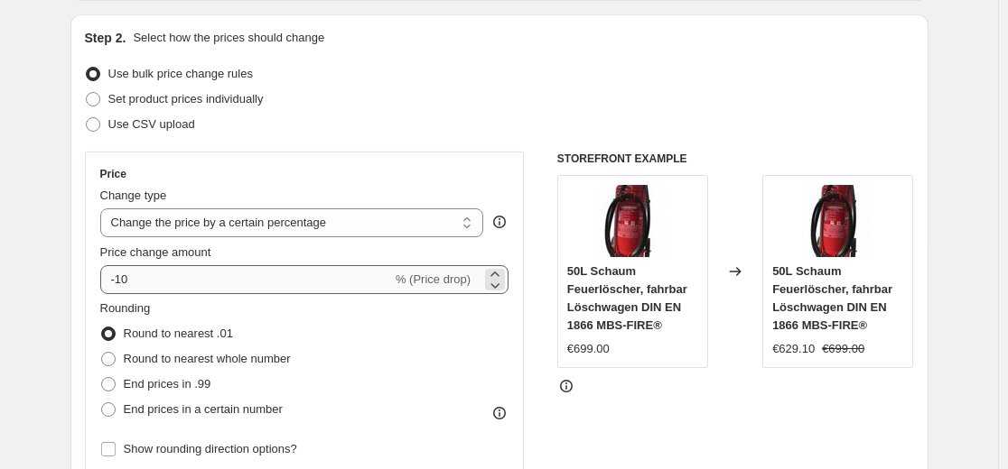  I want to click on span: Set product prices individually, so click(186, 98).